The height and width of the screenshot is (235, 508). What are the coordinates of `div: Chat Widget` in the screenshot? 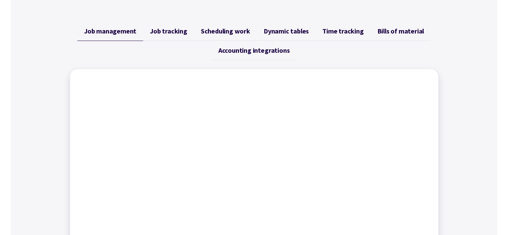 It's located at (452, 198).